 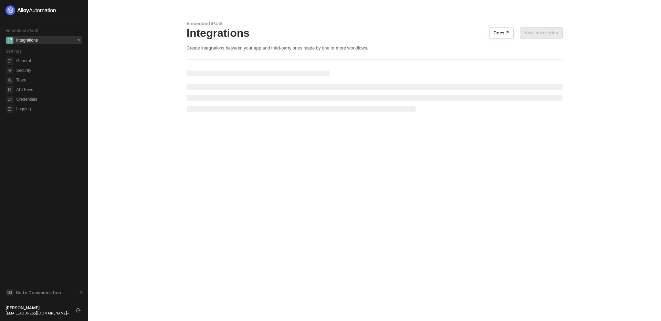 I want to click on span: api-key, so click(x=10, y=90).